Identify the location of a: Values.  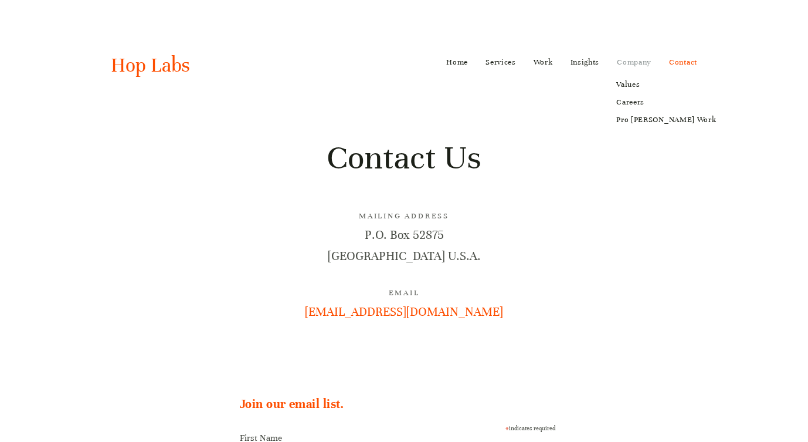
(666, 84).